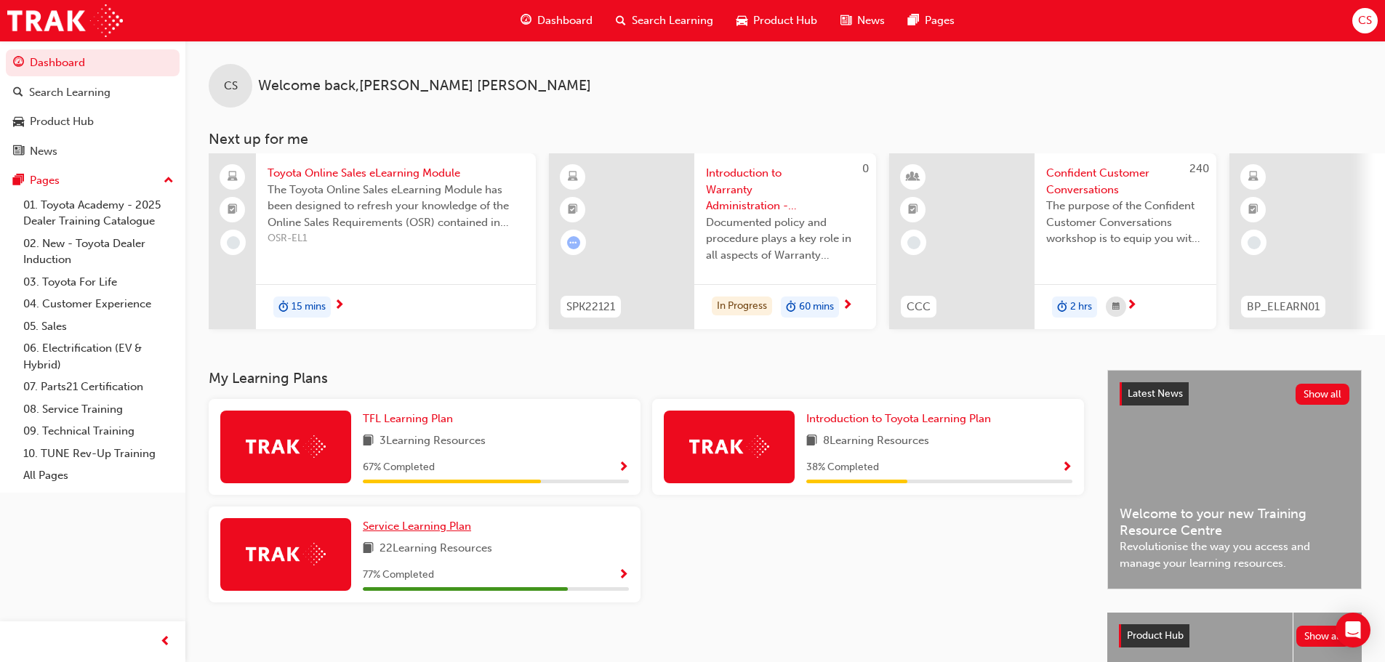 Image resolution: width=1385 pixels, height=662 pixels. Describe the element at coordinates (1116, 307) in the screenshot. I see `span: calendar-icon` at that location.